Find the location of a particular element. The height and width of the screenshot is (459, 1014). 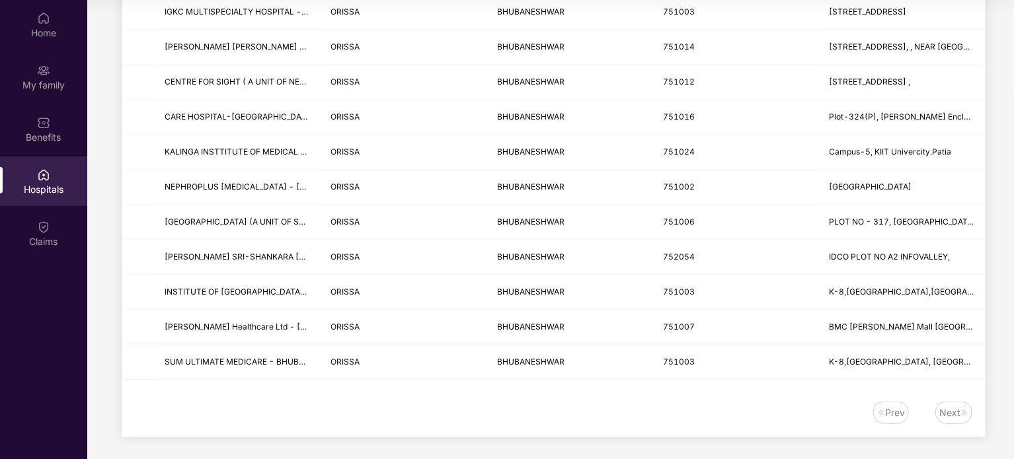

td: SUNSHINE HOSPITAL (A UNIT OF SAI SIDHI SWAGAT HEALTH SERVICES PVT. LTD.) - BHUBANESWAR is located at coordinates (237, 223).